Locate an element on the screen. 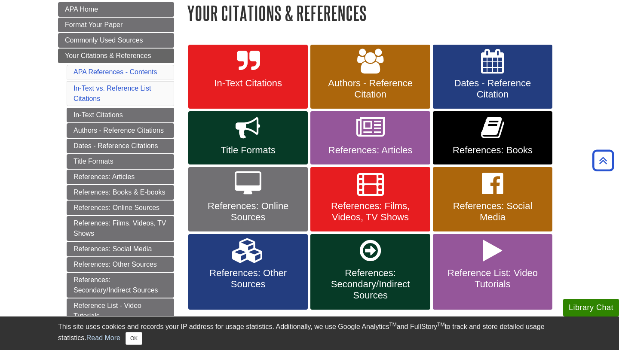 The width and height of the screenshot is (619, 350). span: References: Secondary/Indirect Sources is located at coordinates (370, 285).